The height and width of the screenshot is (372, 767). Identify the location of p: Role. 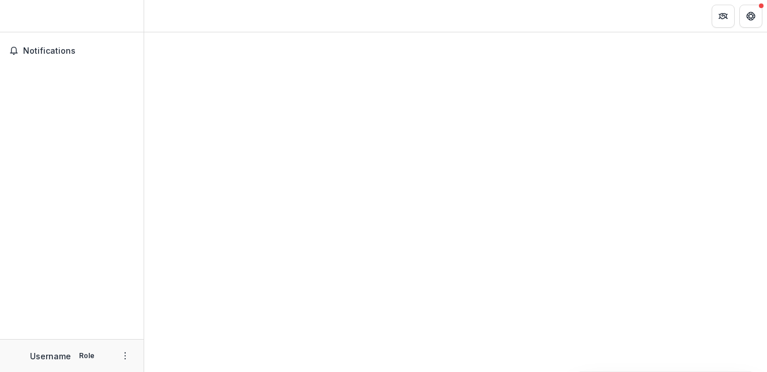
(87, 355).